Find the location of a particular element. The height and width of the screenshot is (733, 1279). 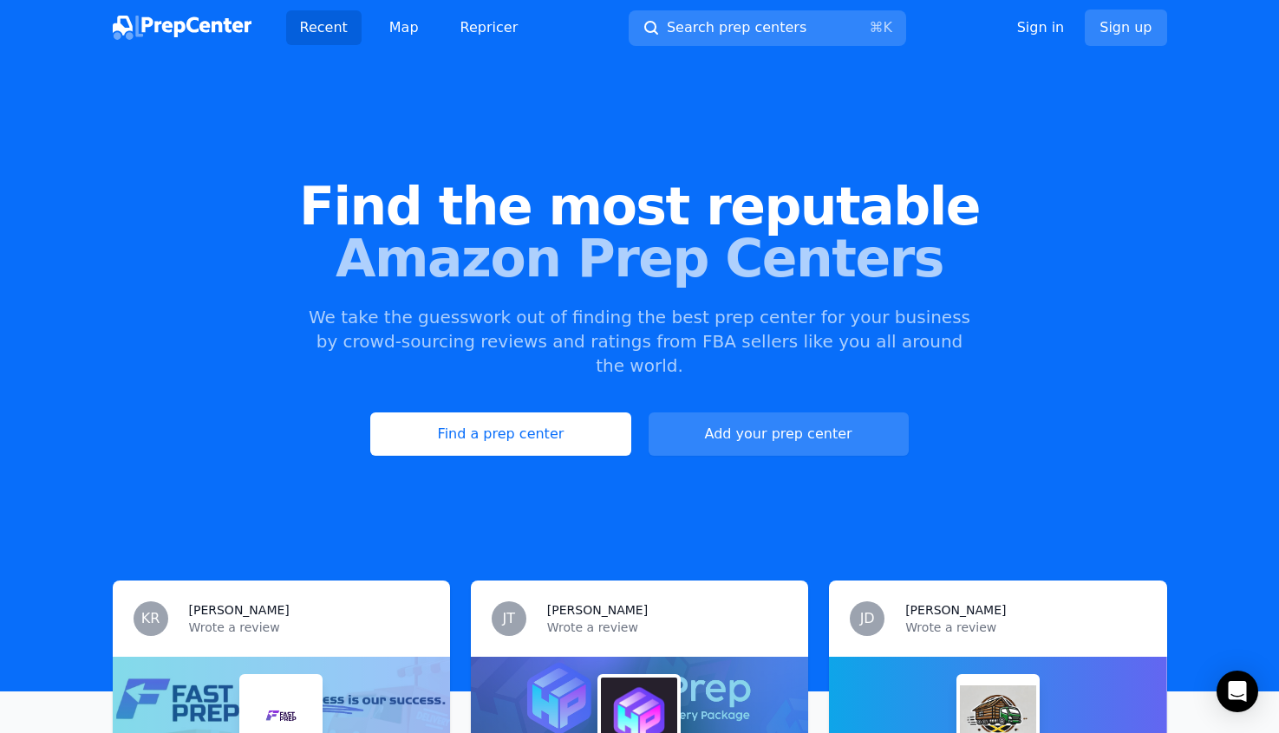

a: Recent is located at coordinates (323, 28).